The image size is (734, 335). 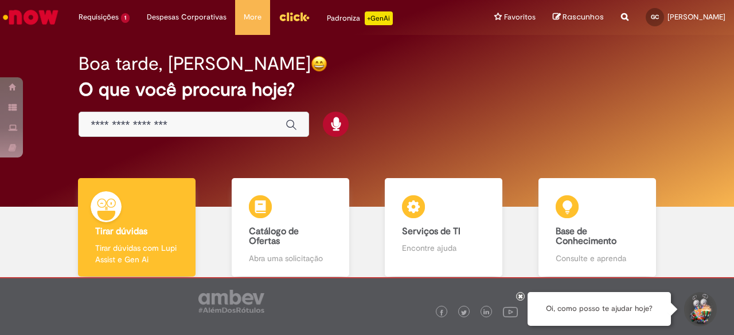 I want to click on p: Encontre ajuda, so click(x=443, y=248).